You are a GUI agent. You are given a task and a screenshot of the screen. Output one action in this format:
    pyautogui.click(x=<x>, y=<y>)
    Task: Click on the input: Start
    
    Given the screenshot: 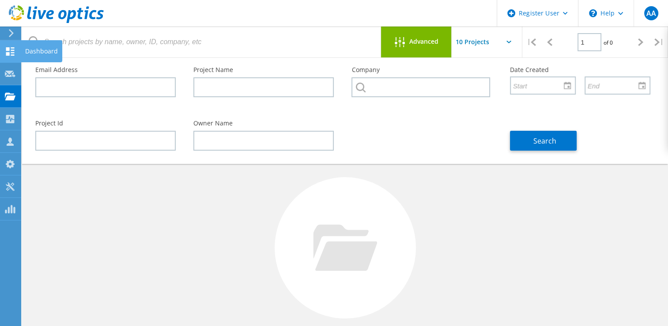 What is the action you would take?
    pyautogui.click(x=540, y=85)
    